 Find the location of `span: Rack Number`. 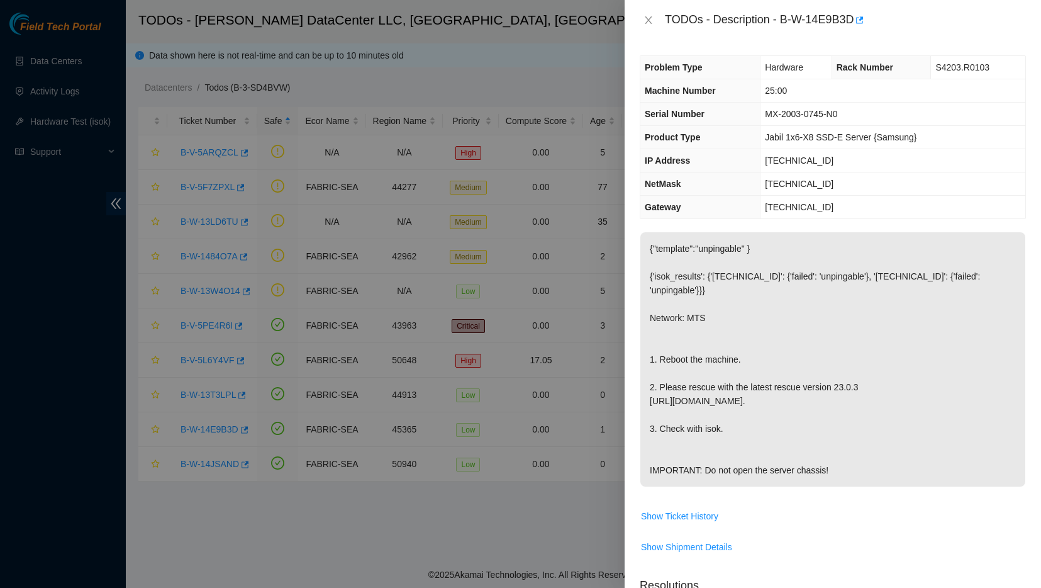

span: Rack Number is located at coordinates (865, 67).